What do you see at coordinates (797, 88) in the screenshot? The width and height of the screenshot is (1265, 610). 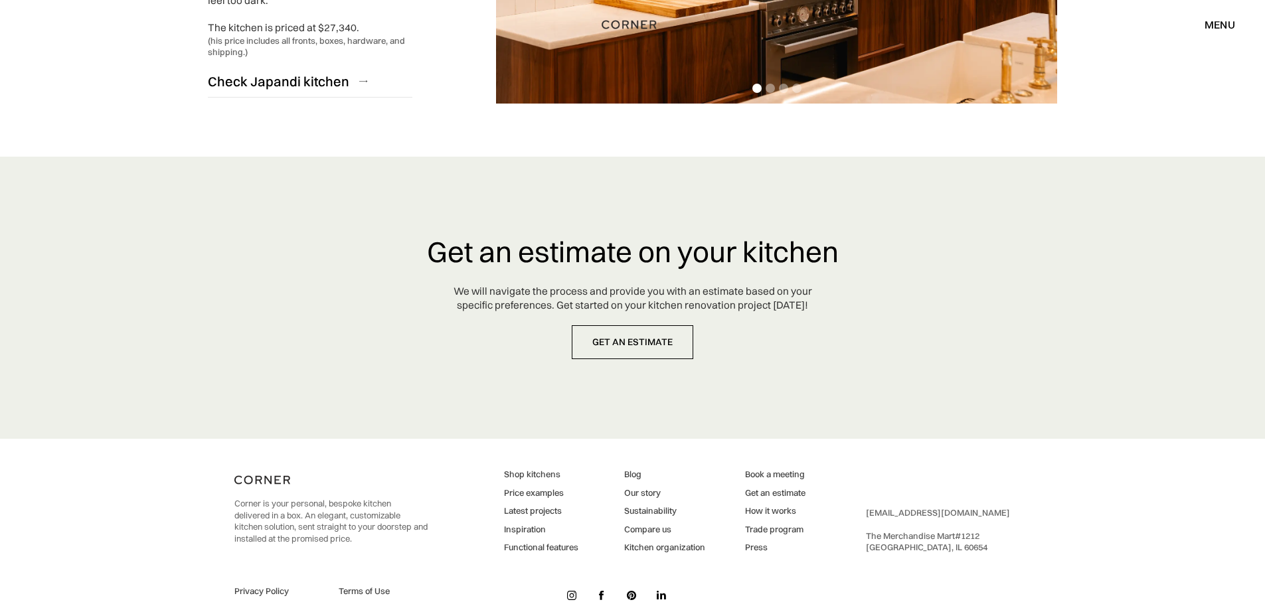 I see `div: Show slide 4 of 4` at bounding box center [797, 88].